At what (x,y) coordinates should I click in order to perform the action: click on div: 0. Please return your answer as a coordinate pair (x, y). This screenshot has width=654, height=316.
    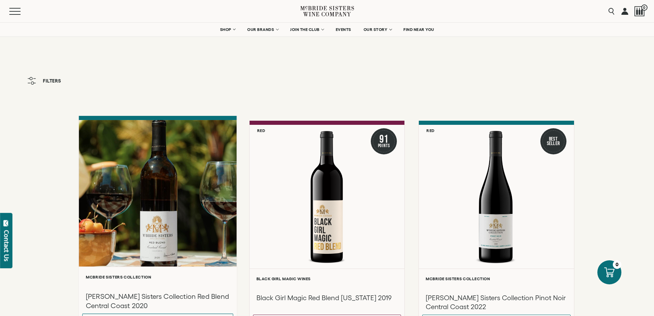
    Looking at the image, I should click on (617, 264).